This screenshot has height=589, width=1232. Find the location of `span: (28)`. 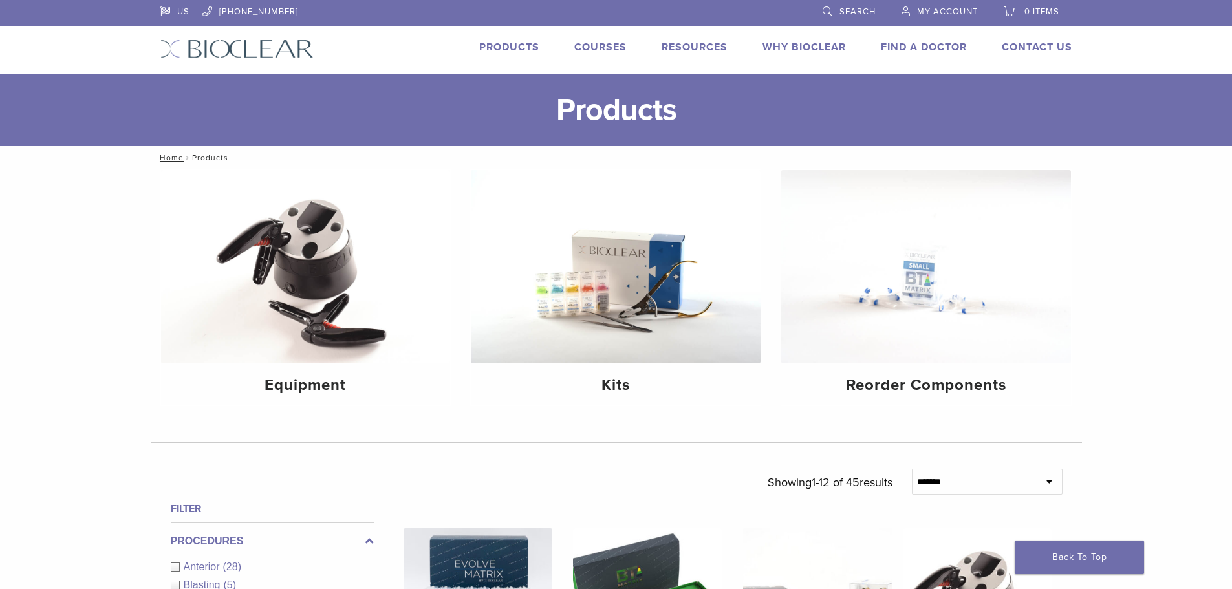

span: (28) is located at coordinates (232, 567).